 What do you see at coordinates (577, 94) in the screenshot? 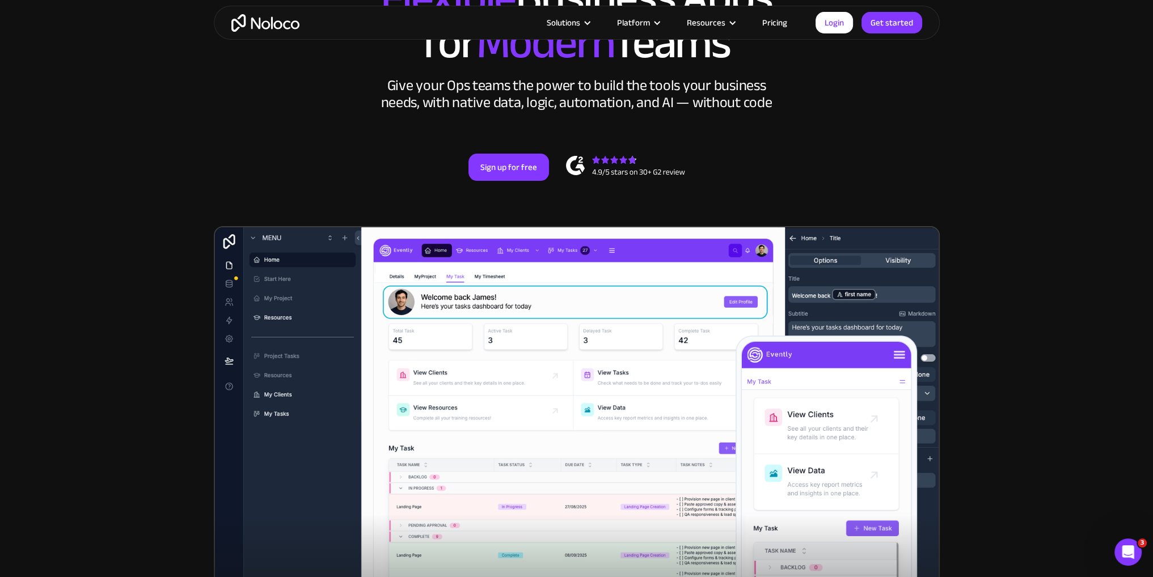
I see `div: Give your Ops teams the power to build the tools your business needs, with native data, logic, au...` at bounding box center [577, 94].